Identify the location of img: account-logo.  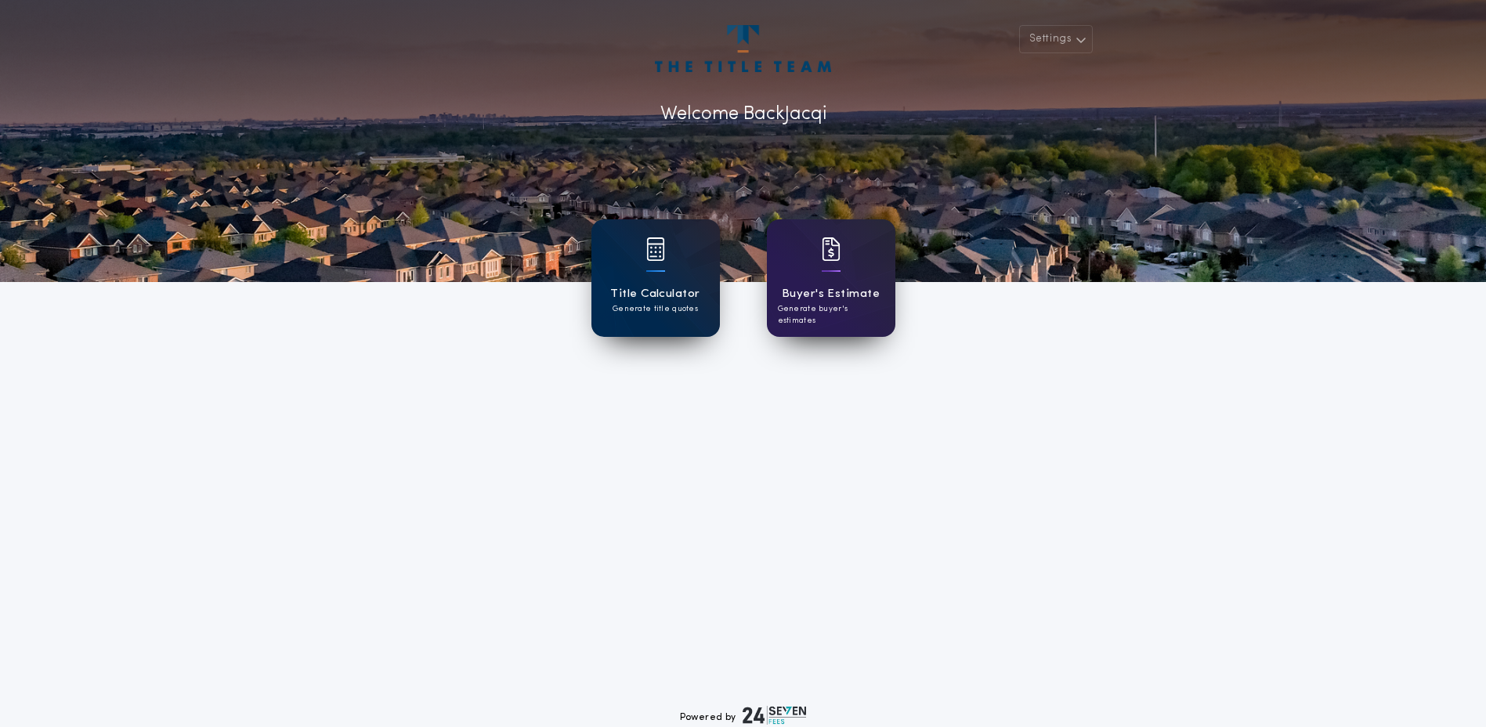
(743, 49).